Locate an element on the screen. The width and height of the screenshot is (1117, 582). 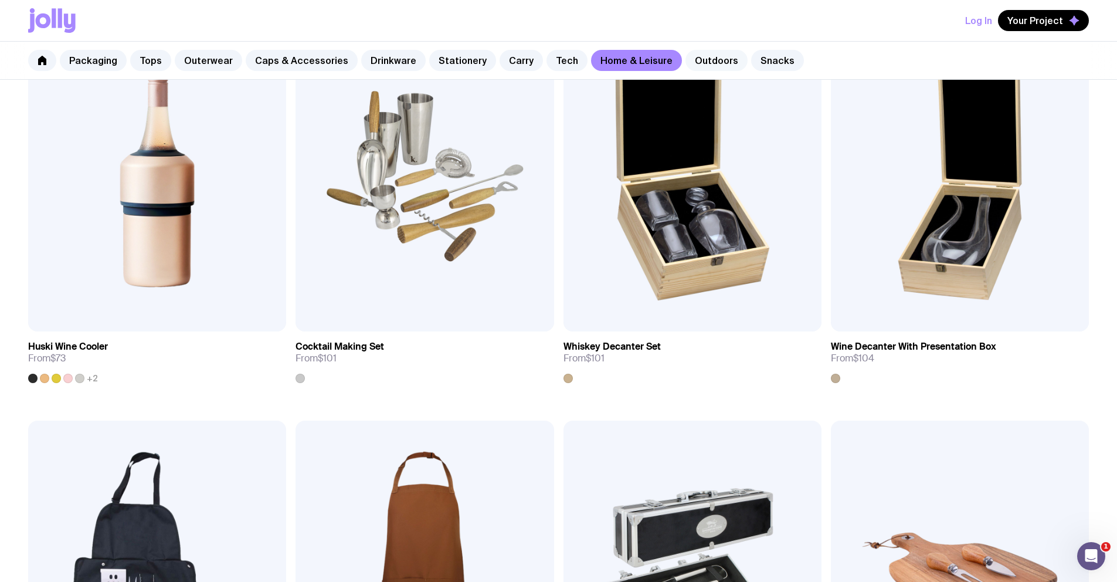
h3: Whiskey Decanter Set is located at coordinates (612, 347).